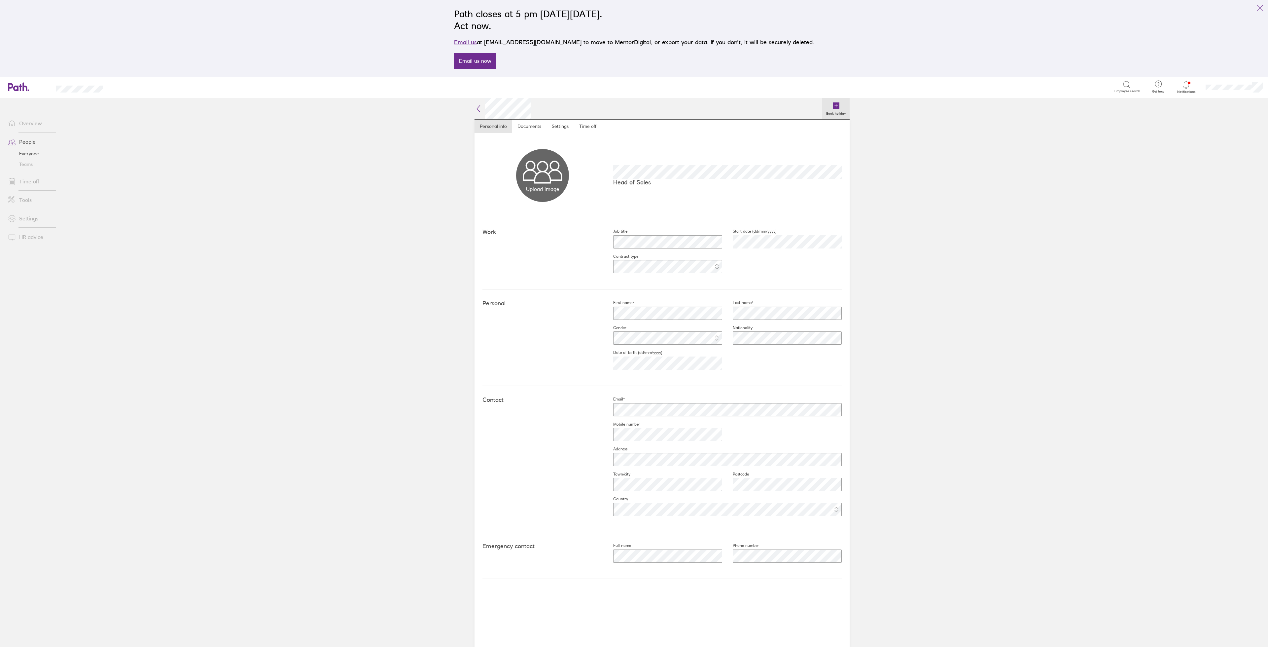  Describe the element at coordinates (621, 424) in the screenshot. I see `label: Mobile number` at that location.